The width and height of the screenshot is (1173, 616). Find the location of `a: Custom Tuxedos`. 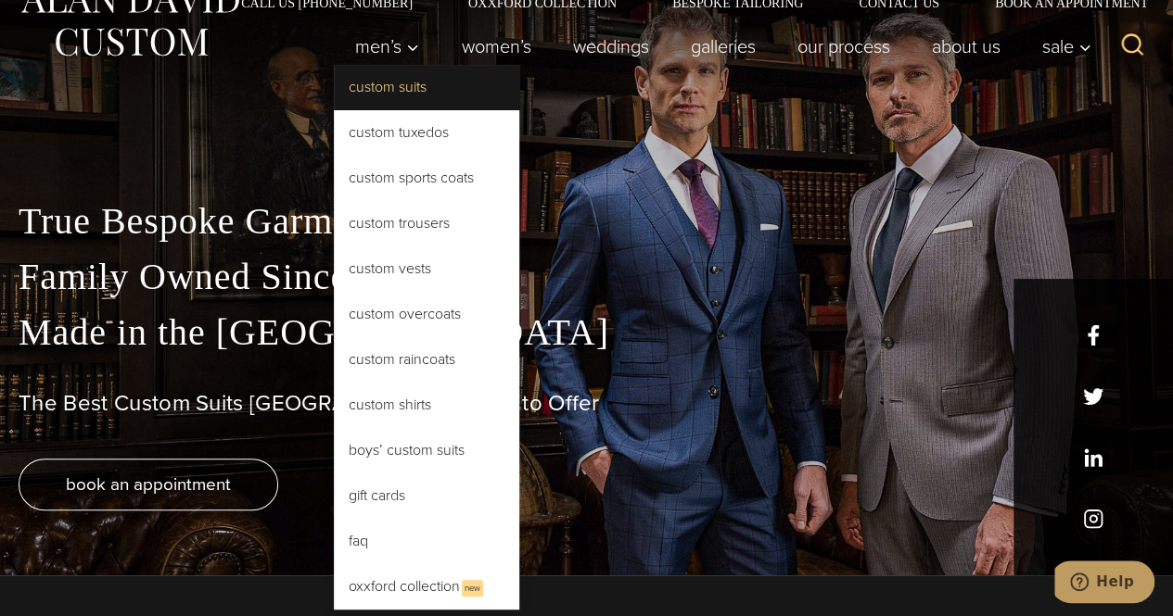

a: Custom Tuxedos is located at coordinates (426, 133).